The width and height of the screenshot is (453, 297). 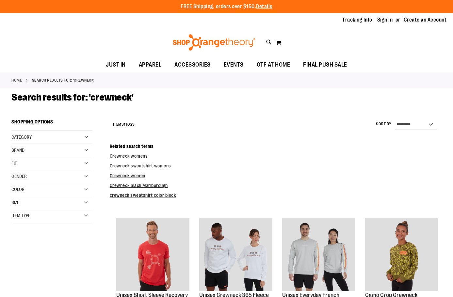 What do you see at coordinates (14, 163) in the screenshot?
I see `span: Fit` at bounding box center [14, 163].